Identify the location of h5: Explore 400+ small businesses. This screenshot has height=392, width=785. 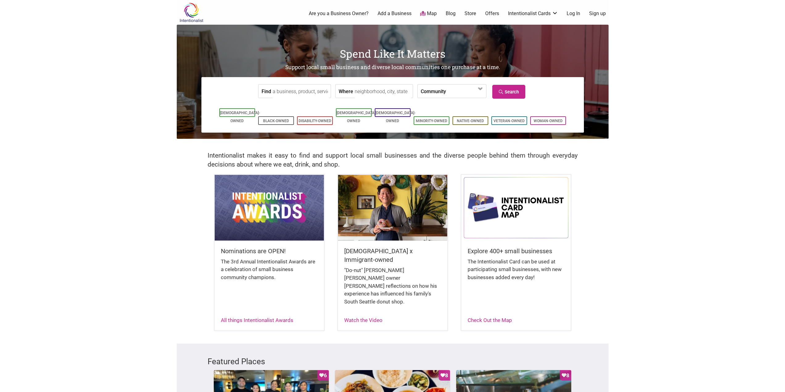
(516, 251).